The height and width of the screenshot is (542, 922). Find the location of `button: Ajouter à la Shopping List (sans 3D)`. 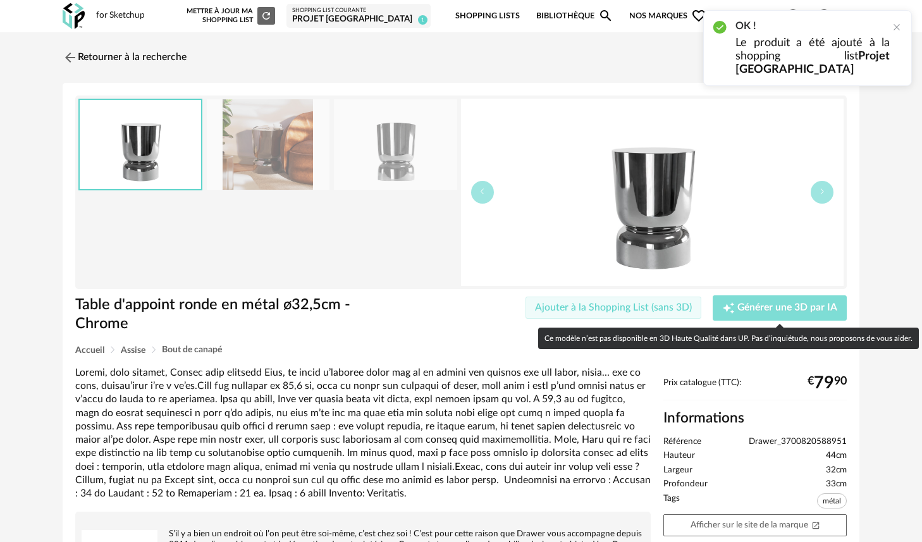

button: Ajouter à la Shopping List (sans 3D) is located at coordinates (614, 308).